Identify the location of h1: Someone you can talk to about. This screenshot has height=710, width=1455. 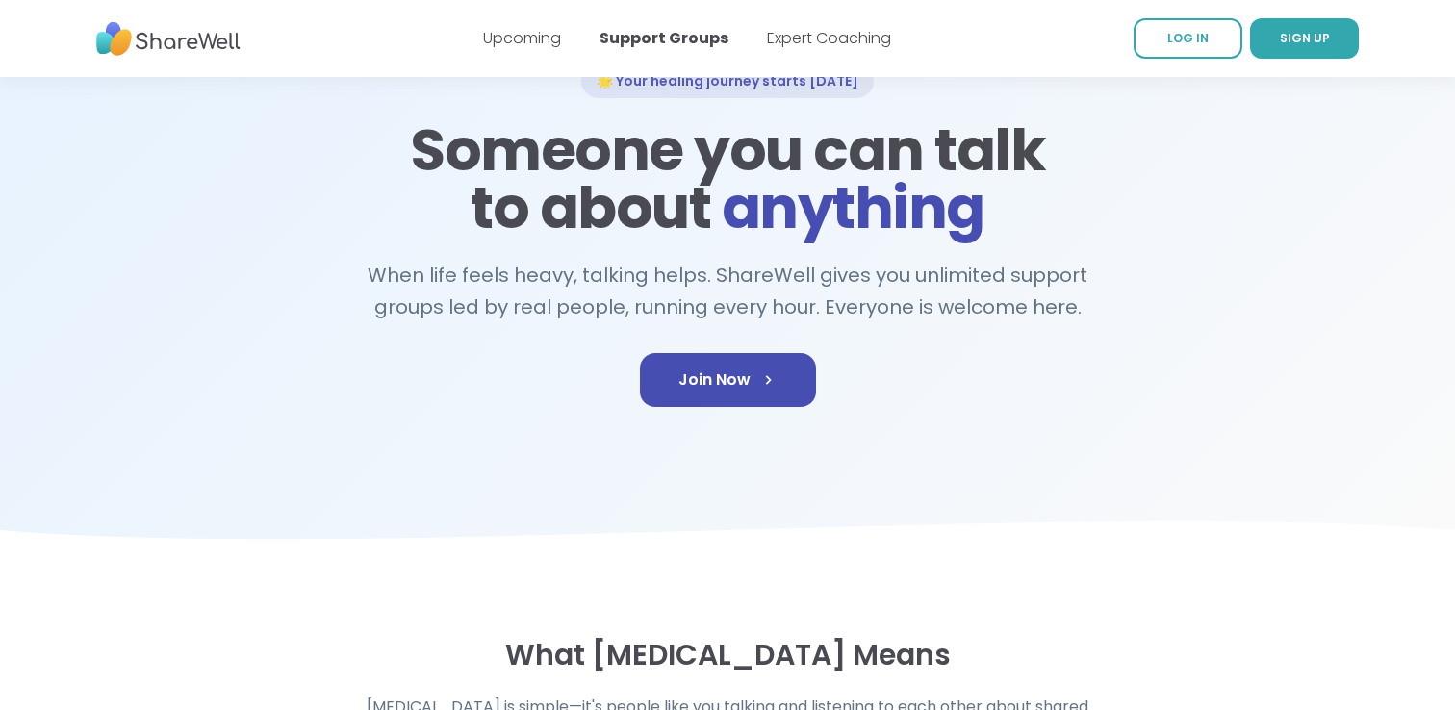
(727, 179).